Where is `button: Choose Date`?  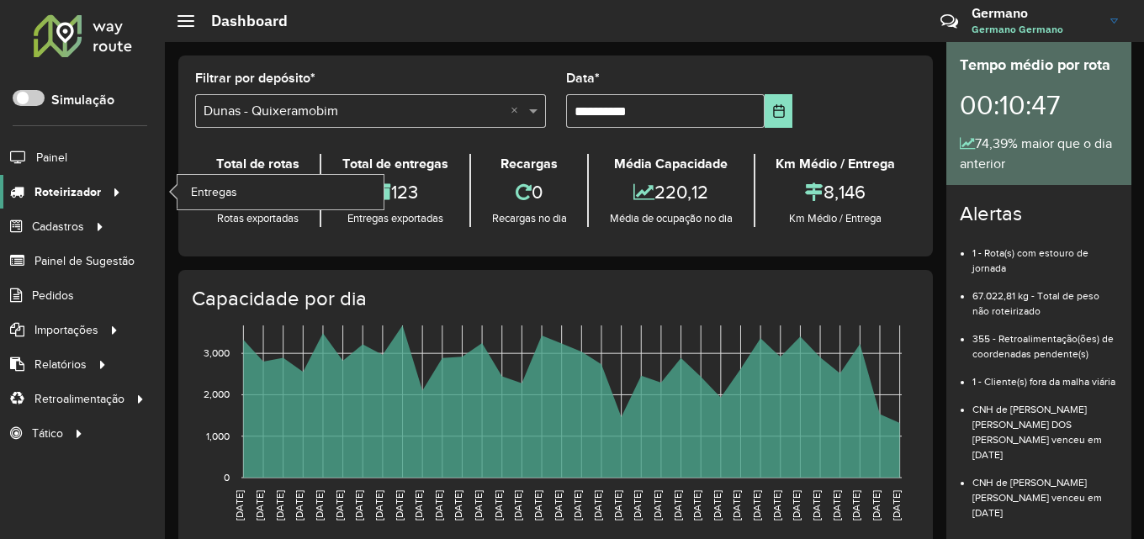 button: Choose Date is located at coordinates (778, 111).